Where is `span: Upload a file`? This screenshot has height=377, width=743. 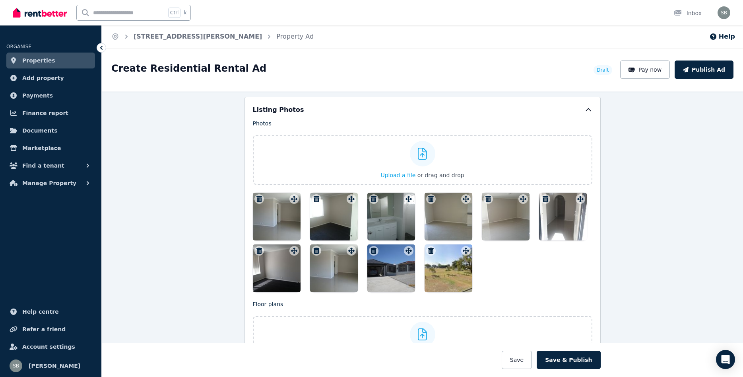 span: Upload a file is located at coordinates (398, 175).